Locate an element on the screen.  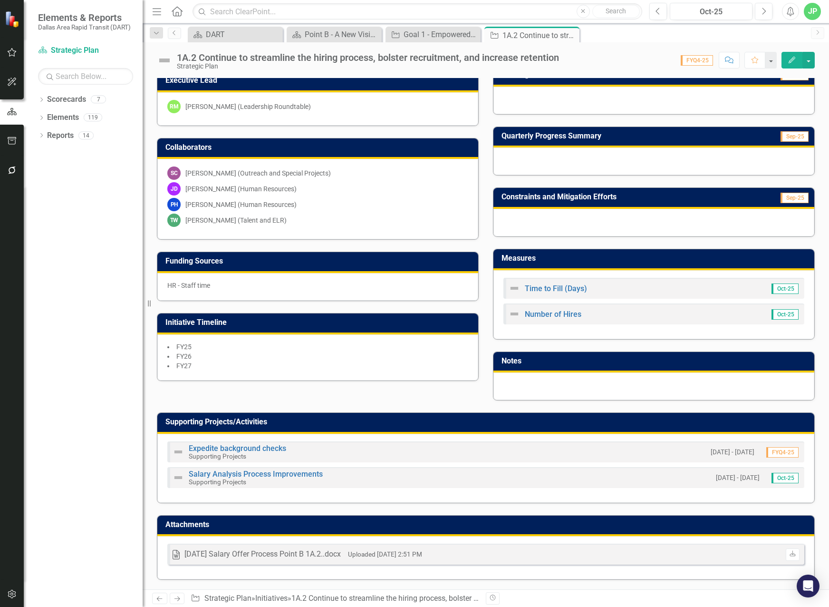
h3: Notes is located at coordinates (656, 361).